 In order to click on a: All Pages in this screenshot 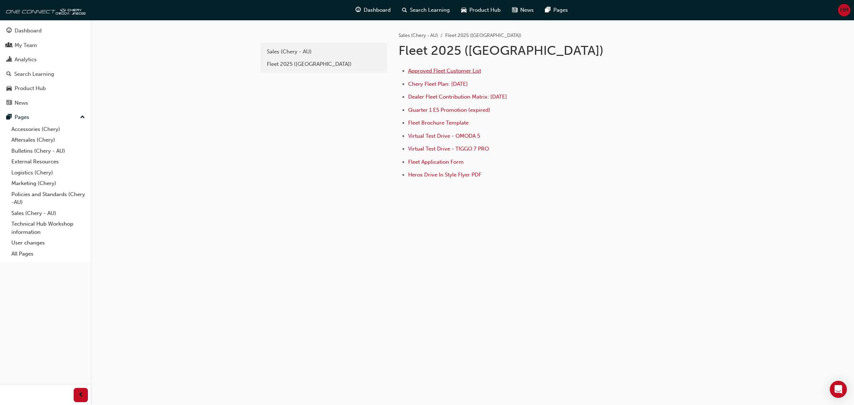, I will do `click(48, 254)`.